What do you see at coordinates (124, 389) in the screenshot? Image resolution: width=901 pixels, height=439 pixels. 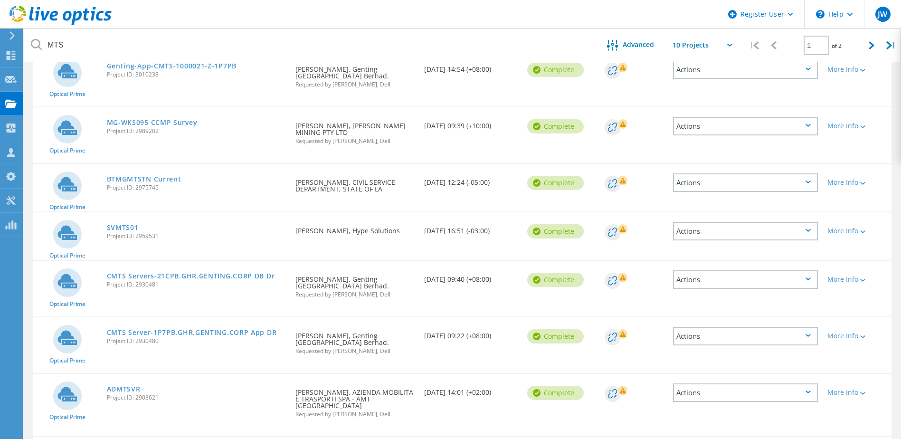 I see `a: ADMTSVR` at bounding box center [124, 389].